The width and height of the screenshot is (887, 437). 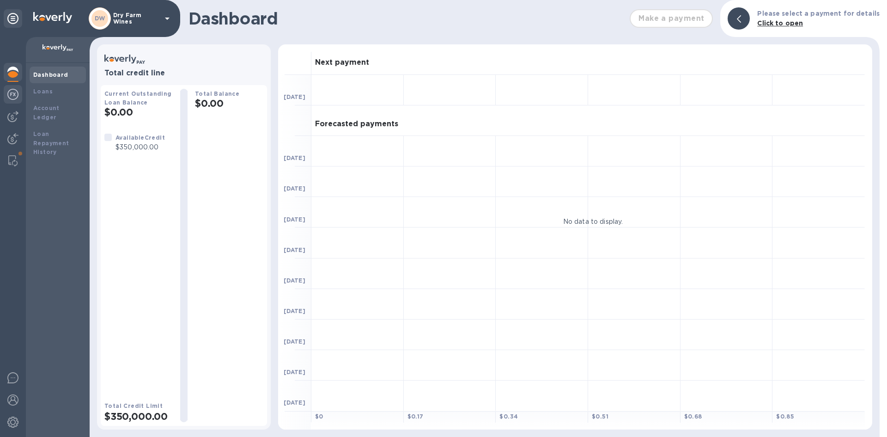 I want to click on b: Current Outstanding Loan Balance, so click(x=138, y=98).